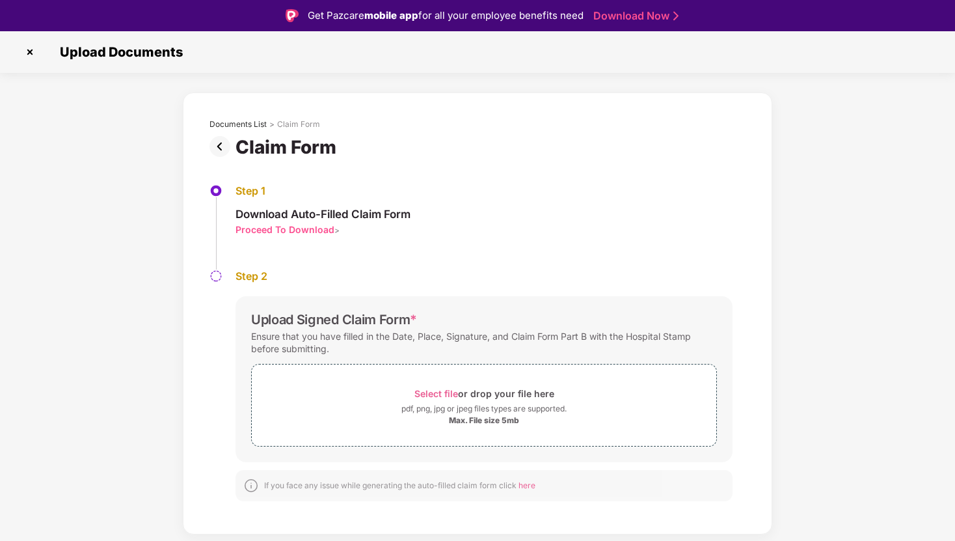 The width and height of the screenshot is (955, 541). What do you see at coordinates (484, 393) in the screenshot?
I see `div: or drop your file here` at bounding box center [484, 393].